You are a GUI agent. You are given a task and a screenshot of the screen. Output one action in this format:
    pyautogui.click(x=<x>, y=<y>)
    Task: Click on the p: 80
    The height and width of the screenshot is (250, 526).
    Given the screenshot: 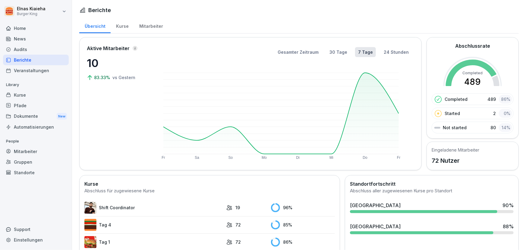 What is the action you would take?
    pyautogui.click(x=493, y=127)
    